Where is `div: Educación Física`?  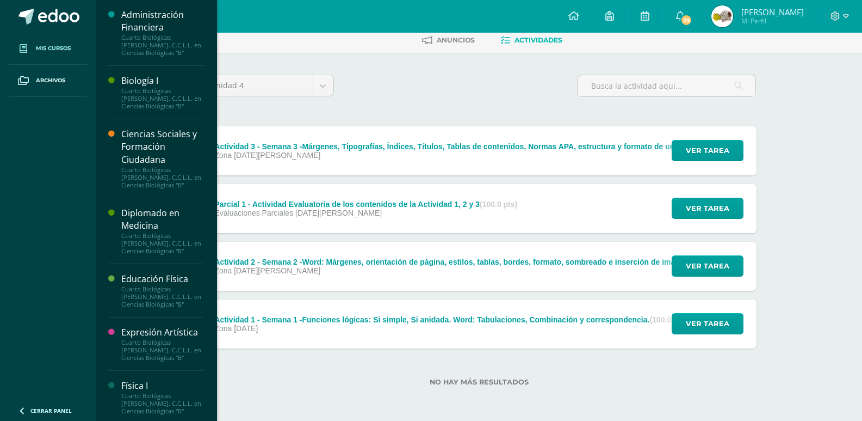
div: Educación Física is located at coordinates (163, 279).